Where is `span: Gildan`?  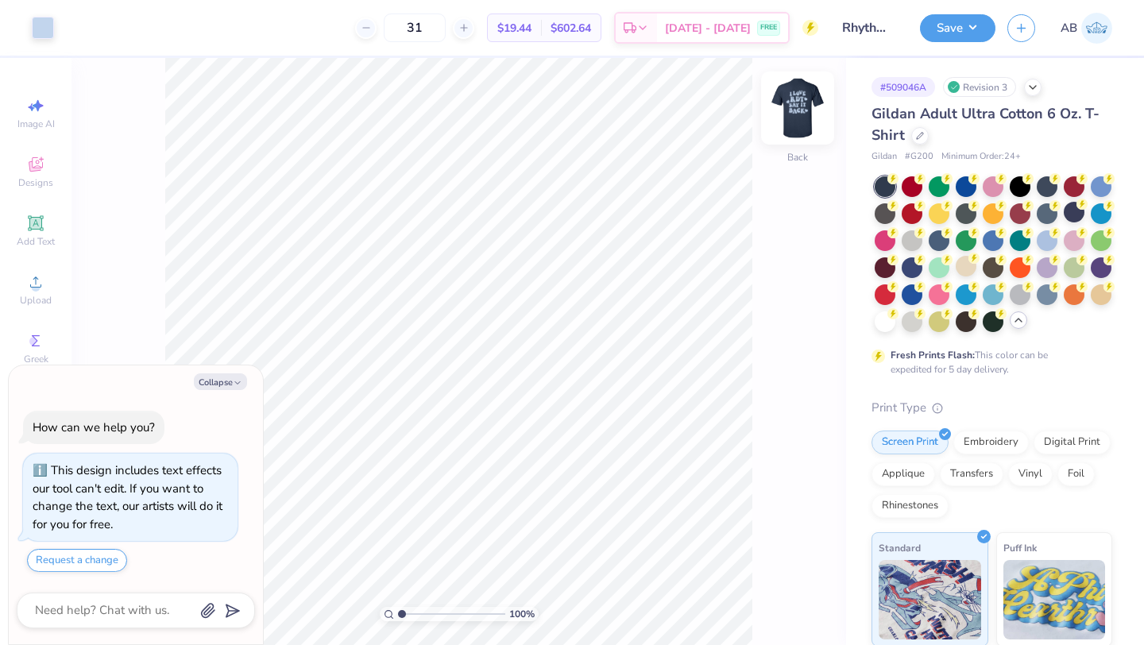 span: Gildan is located at coordinates (884, 156).